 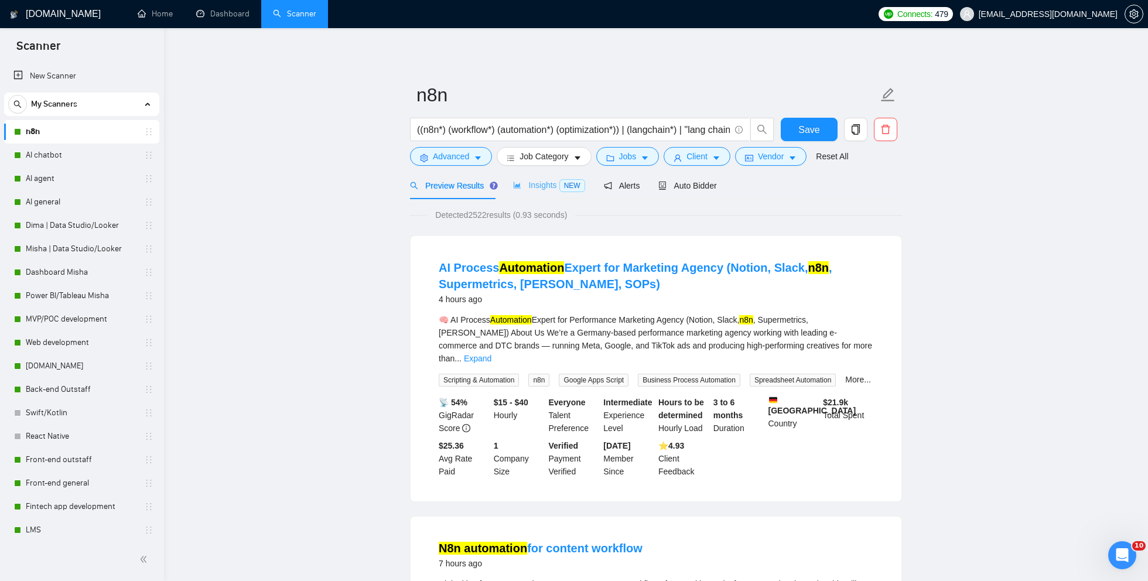 What do you see at coordinates (81, 202) in the screenshot?
I see `a: AI general` at bounding box center [81, 202].